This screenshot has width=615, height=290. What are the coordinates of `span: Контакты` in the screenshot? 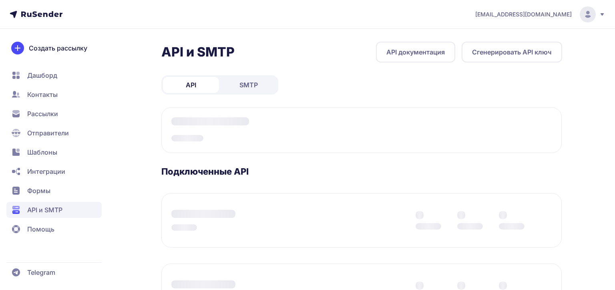 It's located at (42, 95).